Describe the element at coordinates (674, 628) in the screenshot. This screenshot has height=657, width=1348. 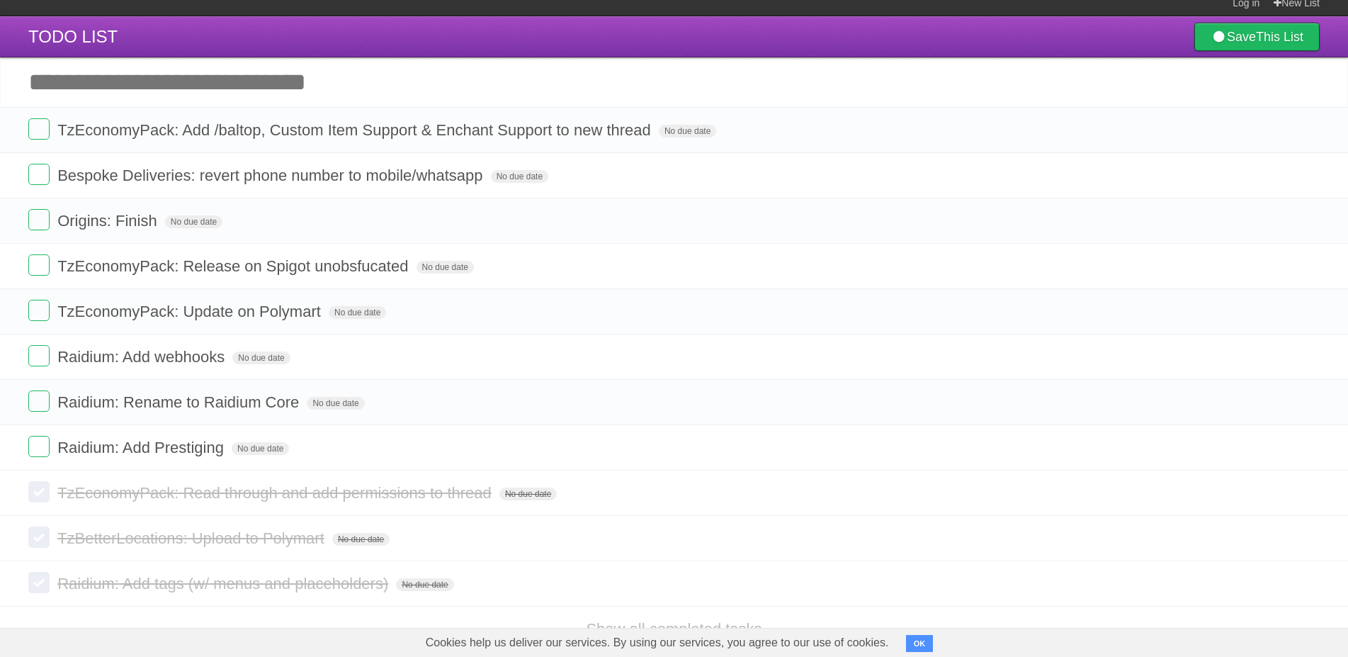
I see `a: Show all completed tasks` at that location.